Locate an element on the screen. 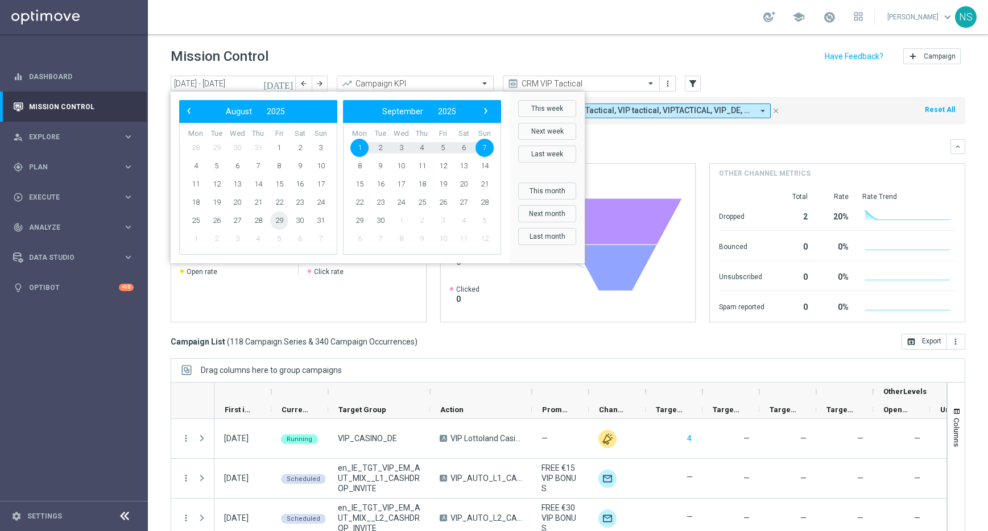  button: play_circle_outline Execute keyboard_arrow_right is located at coordinates (73, 197).